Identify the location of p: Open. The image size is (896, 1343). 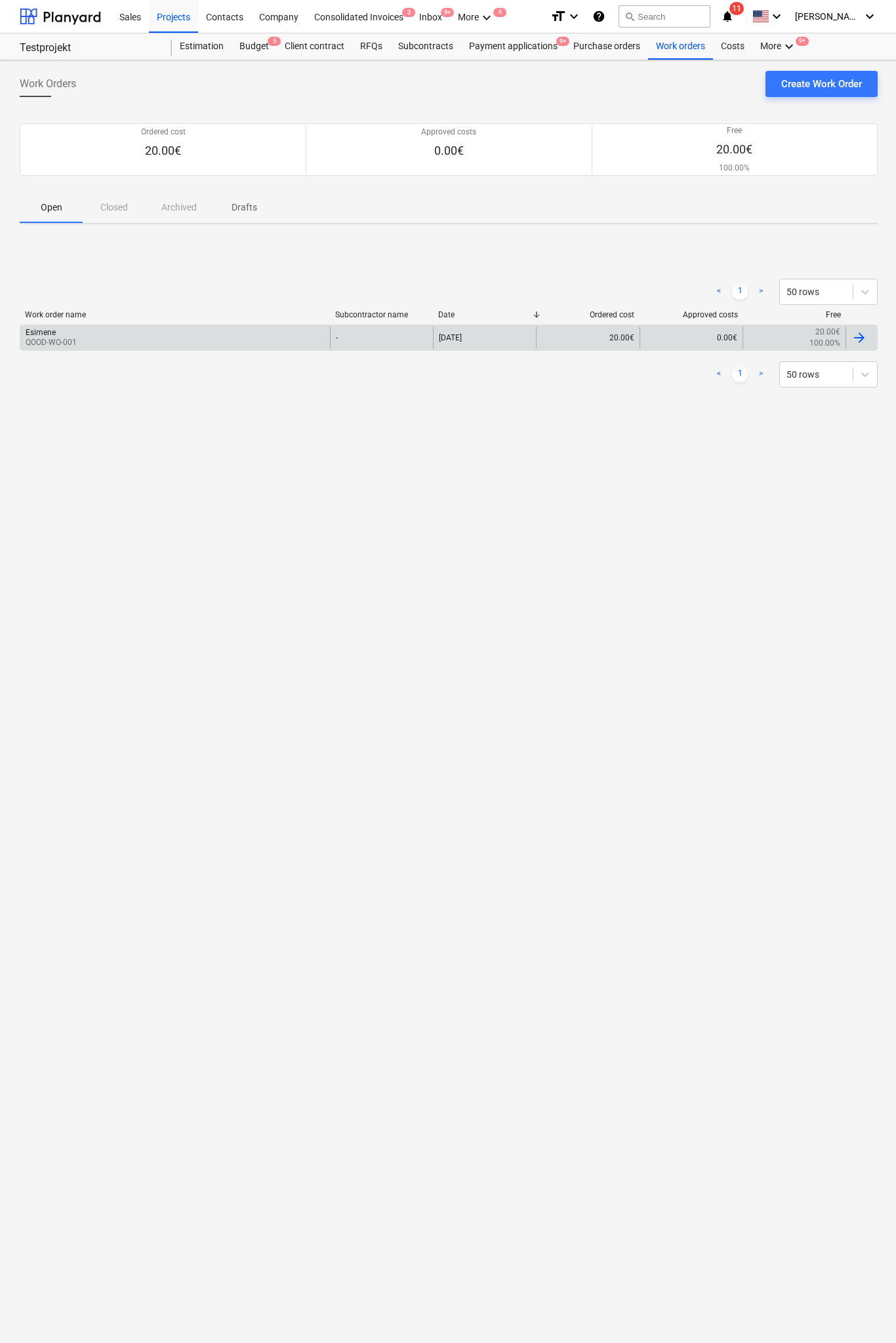
(51, 208).